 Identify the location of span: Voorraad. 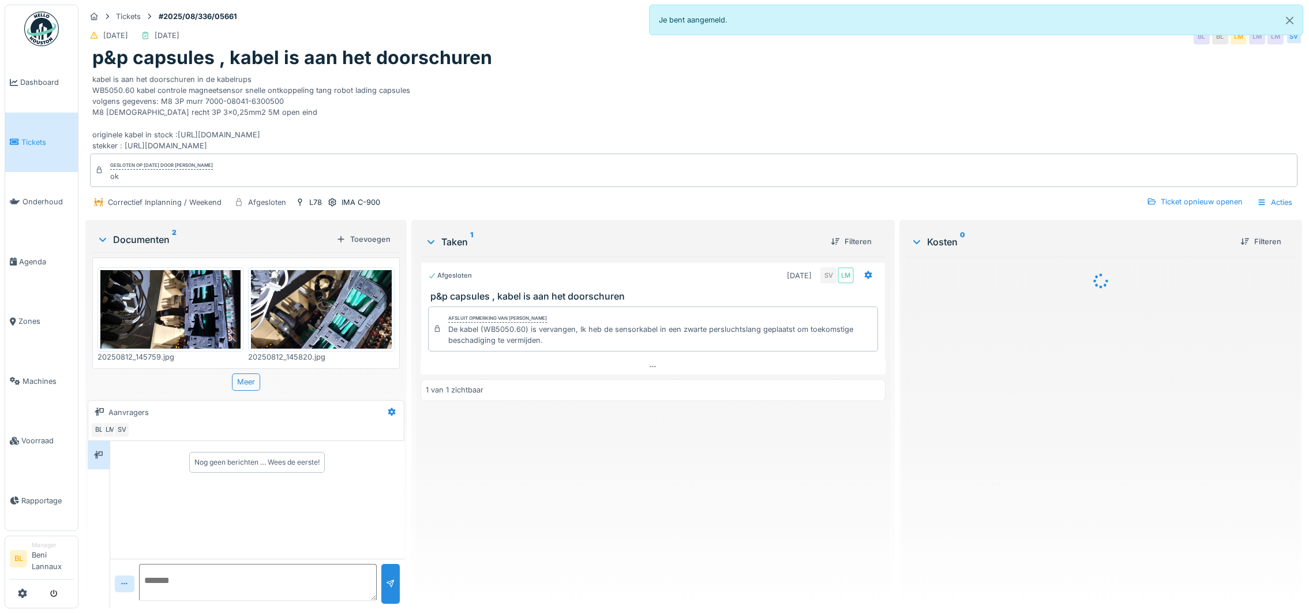
(47, 440).